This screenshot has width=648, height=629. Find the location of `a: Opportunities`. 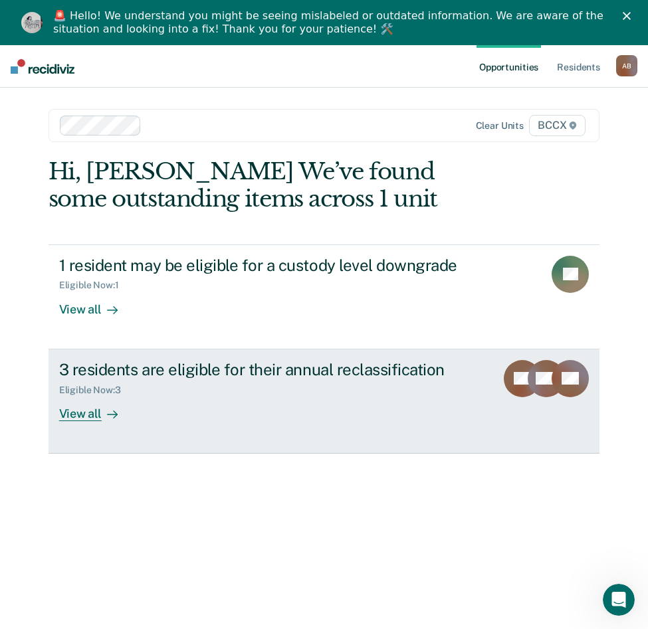

a: Opportunities is located at coordinates (508, 66).